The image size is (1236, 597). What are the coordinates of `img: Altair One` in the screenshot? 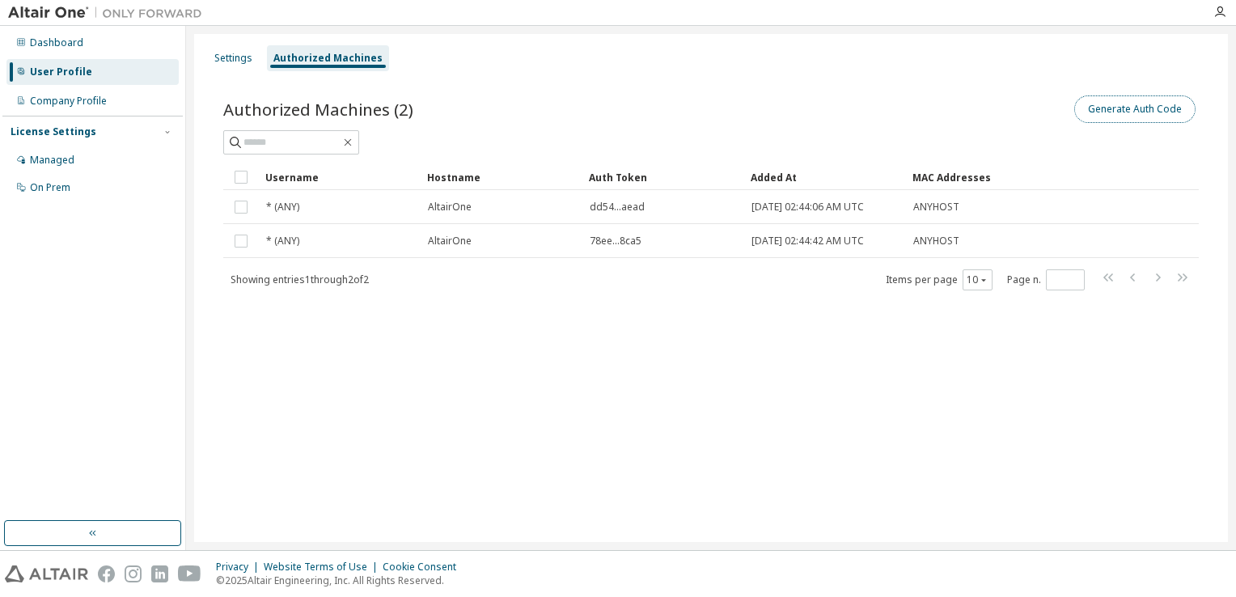 It's located at (109, 13).